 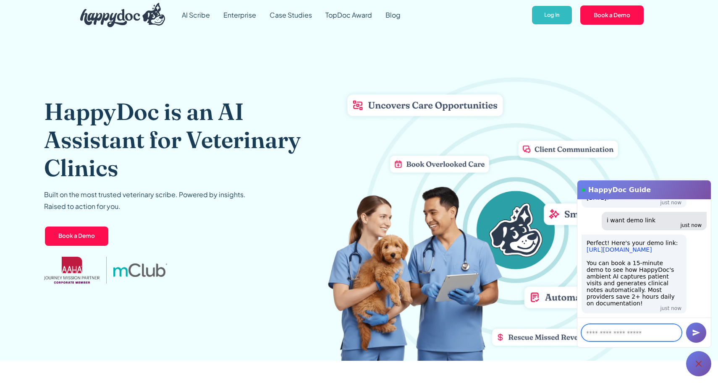 What do you see at coordinates (186, 140) in the screenshot?
I see `h1: HappyDoc is an AI Assistant for Veterinary Clinics` at bounding box center [186, 140].